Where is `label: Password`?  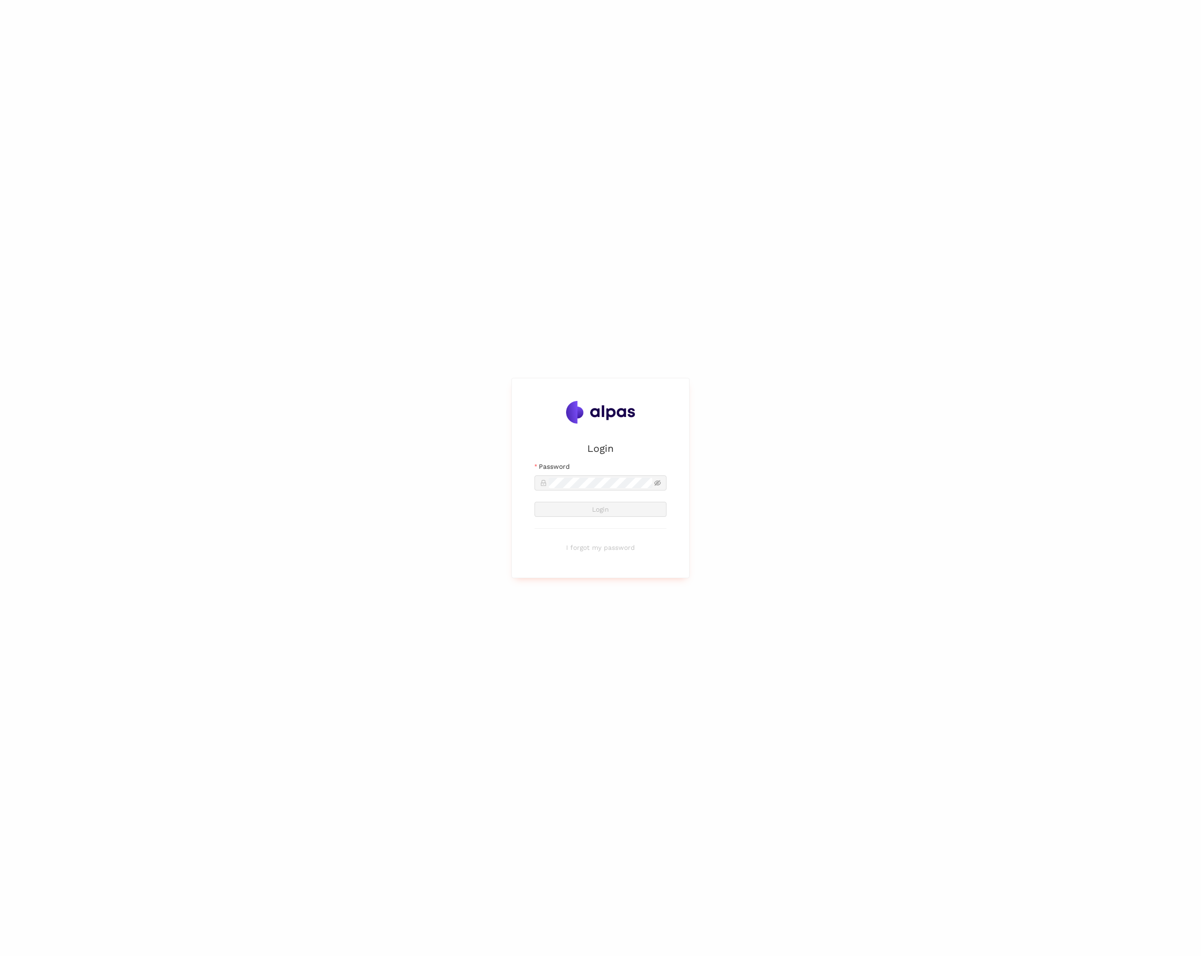
label: Password is located at coordinates (552, 466).